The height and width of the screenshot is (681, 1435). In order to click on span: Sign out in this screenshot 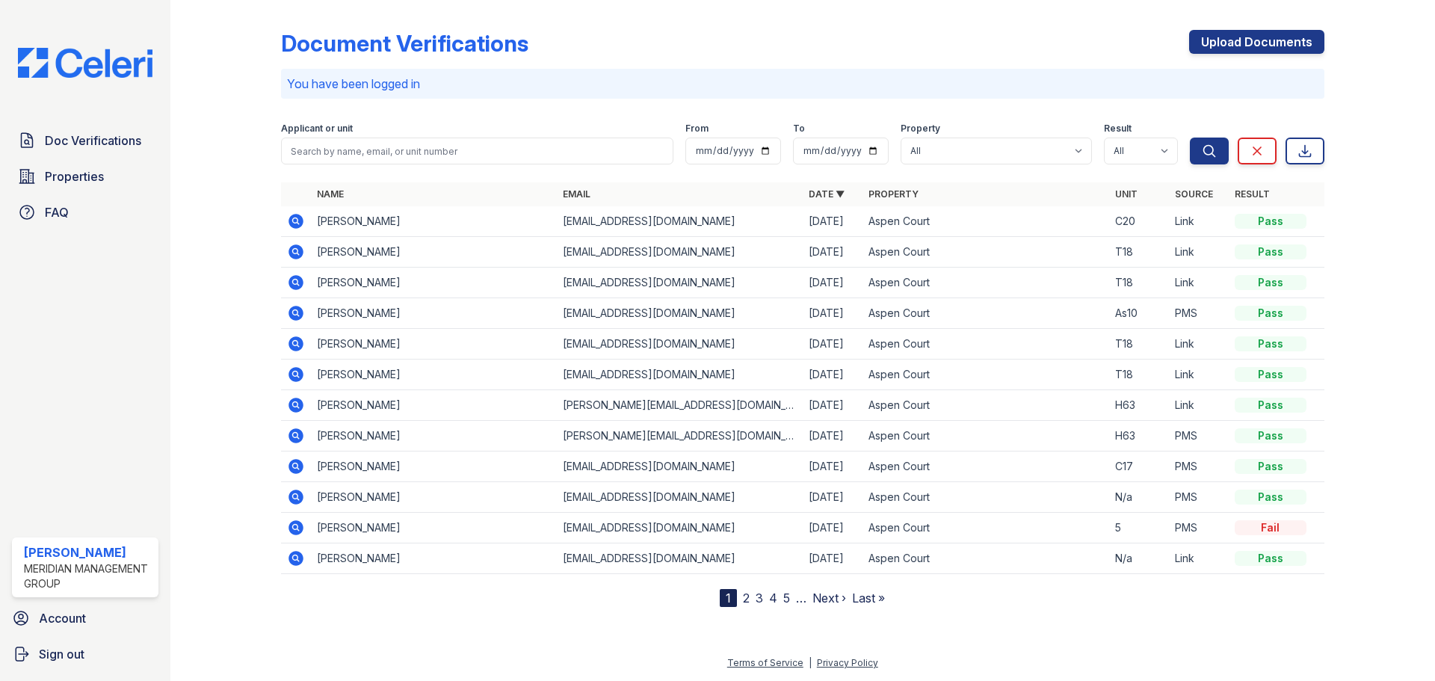, I will do `click(61, 654)`.